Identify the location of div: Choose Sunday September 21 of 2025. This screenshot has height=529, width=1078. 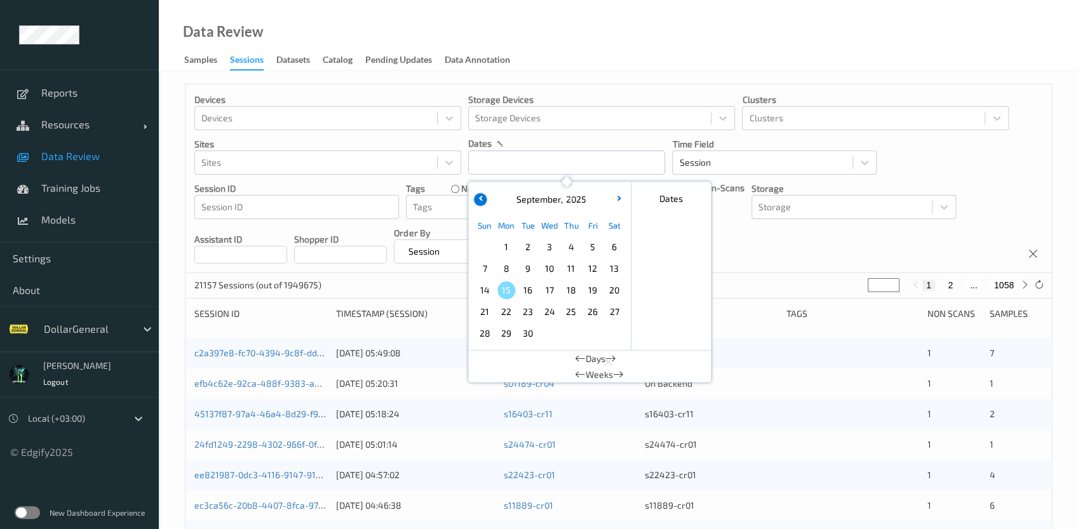
(485, 312).